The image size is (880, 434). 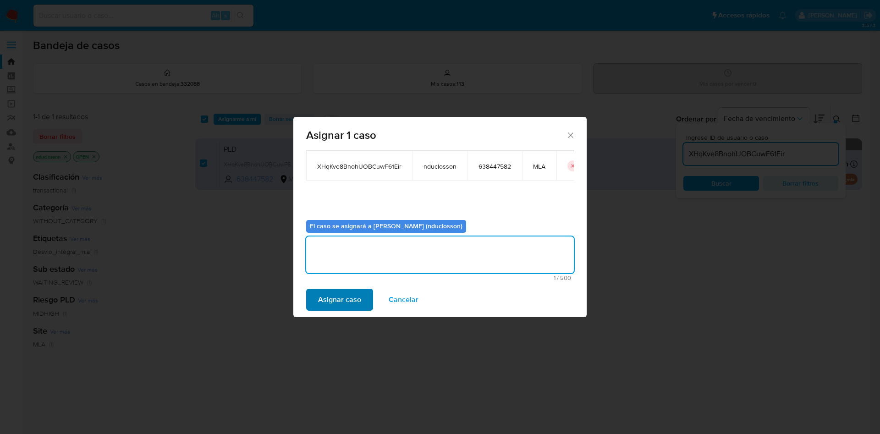 What do you see at coordinates (495, 166) in the screenshot?
I see `span: 638447582` at bounding box center [495, 166].